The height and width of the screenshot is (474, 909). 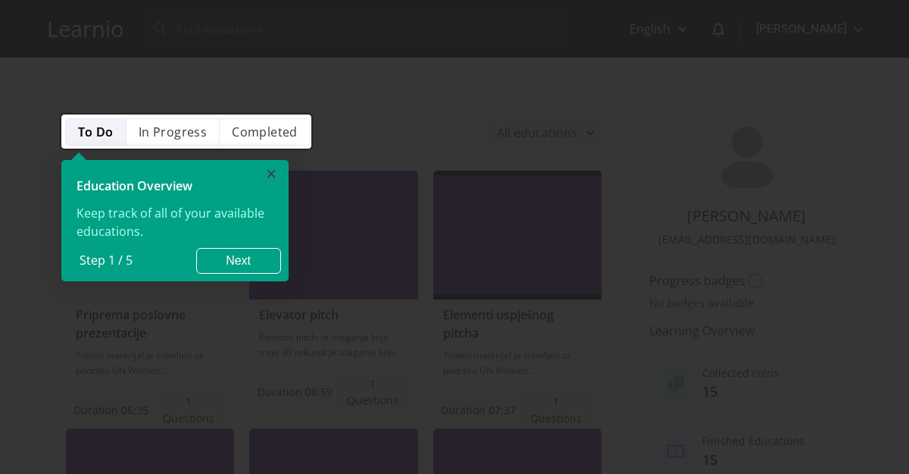 I want to click on a: Next, so click(x=239, y=261).